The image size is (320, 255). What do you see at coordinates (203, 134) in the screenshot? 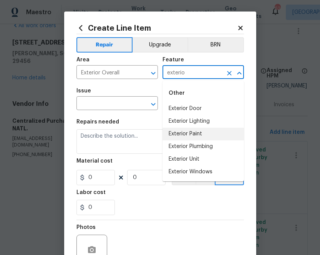
I see `li: Exterior Paint` at bounding box center [203, 134].